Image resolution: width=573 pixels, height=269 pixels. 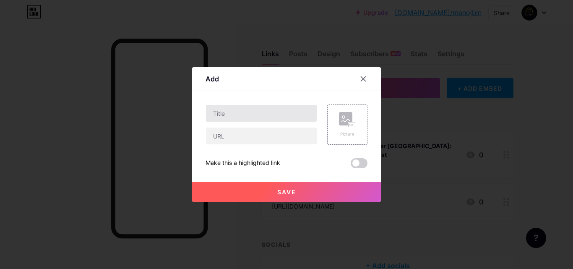 I want to click on input: Title, so click(x=261, y=113).